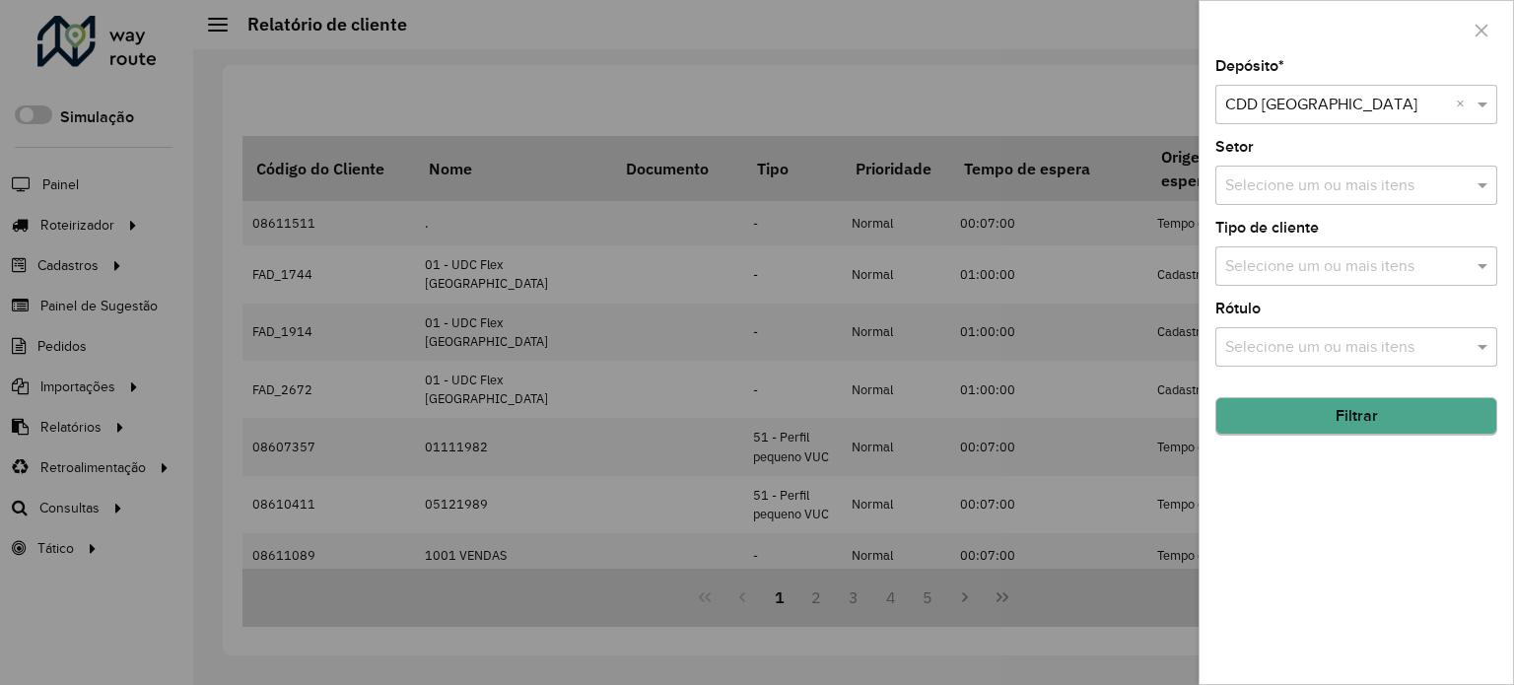  Describe the element at coordinates (1356, 416) in the screenshot. I see `button: Filtrar` at that location.